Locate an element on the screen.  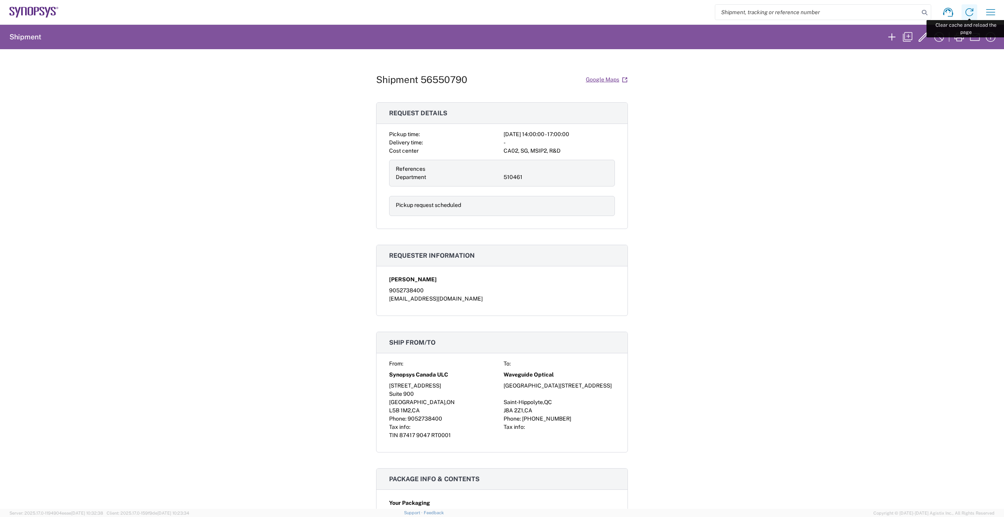
span: Saint-Hippolyte is located at coordinates (523, 402).